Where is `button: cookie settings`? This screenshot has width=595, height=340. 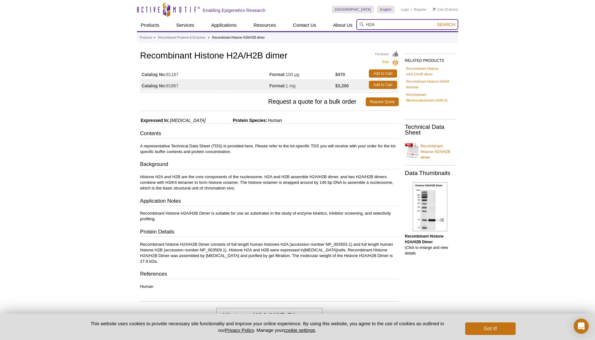
button: cookie settings is located at coordinates (299, 330).